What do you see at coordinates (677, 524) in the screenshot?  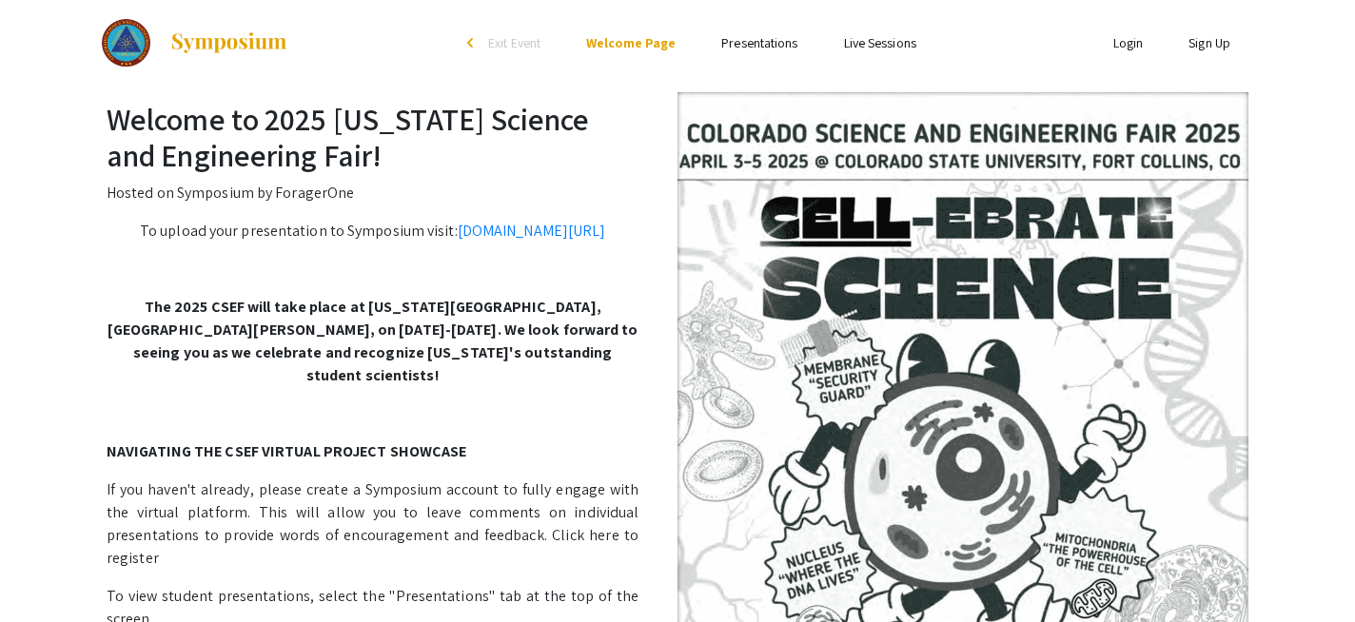 I see `p: If you haven't already, please create a Symposium account to fully engage with the virtual platfo...` at bounding box center [677, 524].